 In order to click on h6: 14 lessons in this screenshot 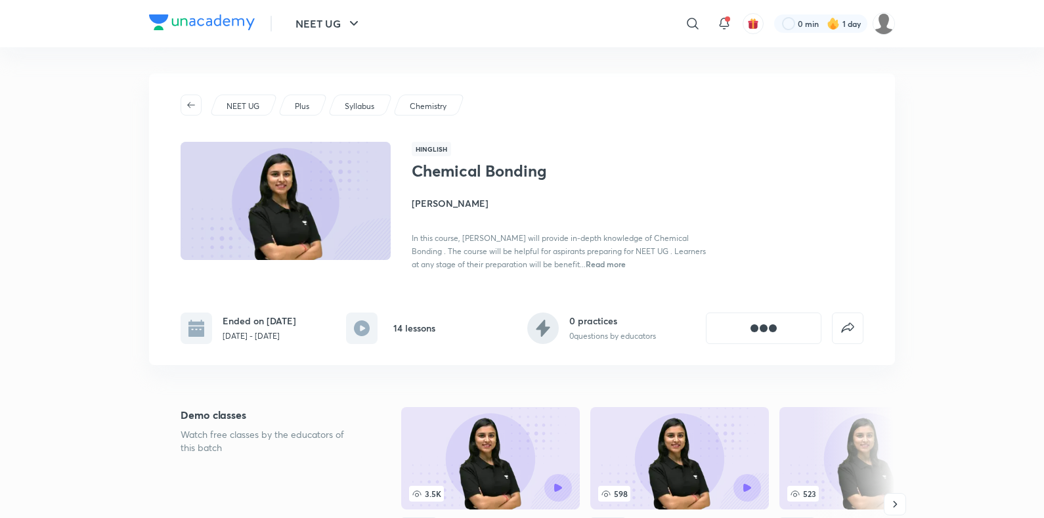, I will do `click(414, 328)`.